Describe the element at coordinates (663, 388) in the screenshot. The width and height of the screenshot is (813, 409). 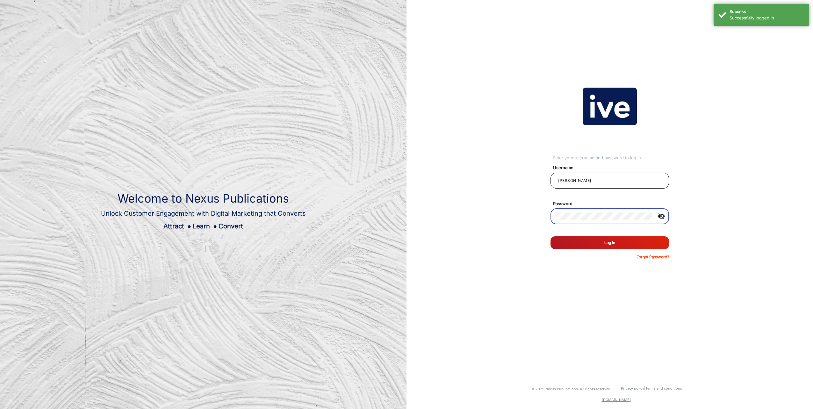
I see `a: Terms and conditions` at that location.